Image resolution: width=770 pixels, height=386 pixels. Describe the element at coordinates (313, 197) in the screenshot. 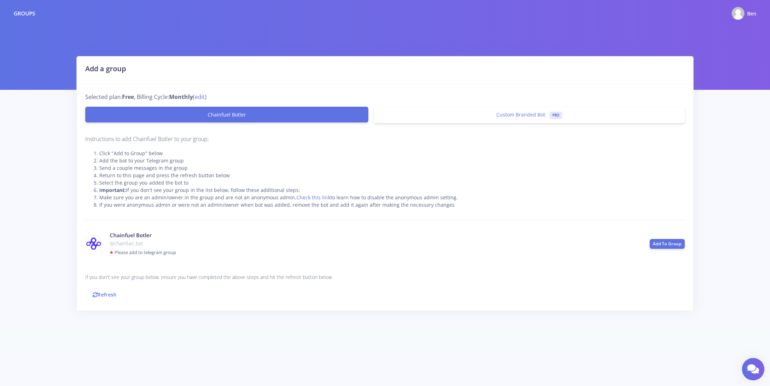

I see `a: Check this link` at that location.